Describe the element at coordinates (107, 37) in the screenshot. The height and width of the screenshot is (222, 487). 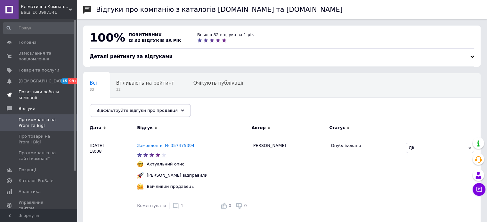
I see `span: 100%` at that location.